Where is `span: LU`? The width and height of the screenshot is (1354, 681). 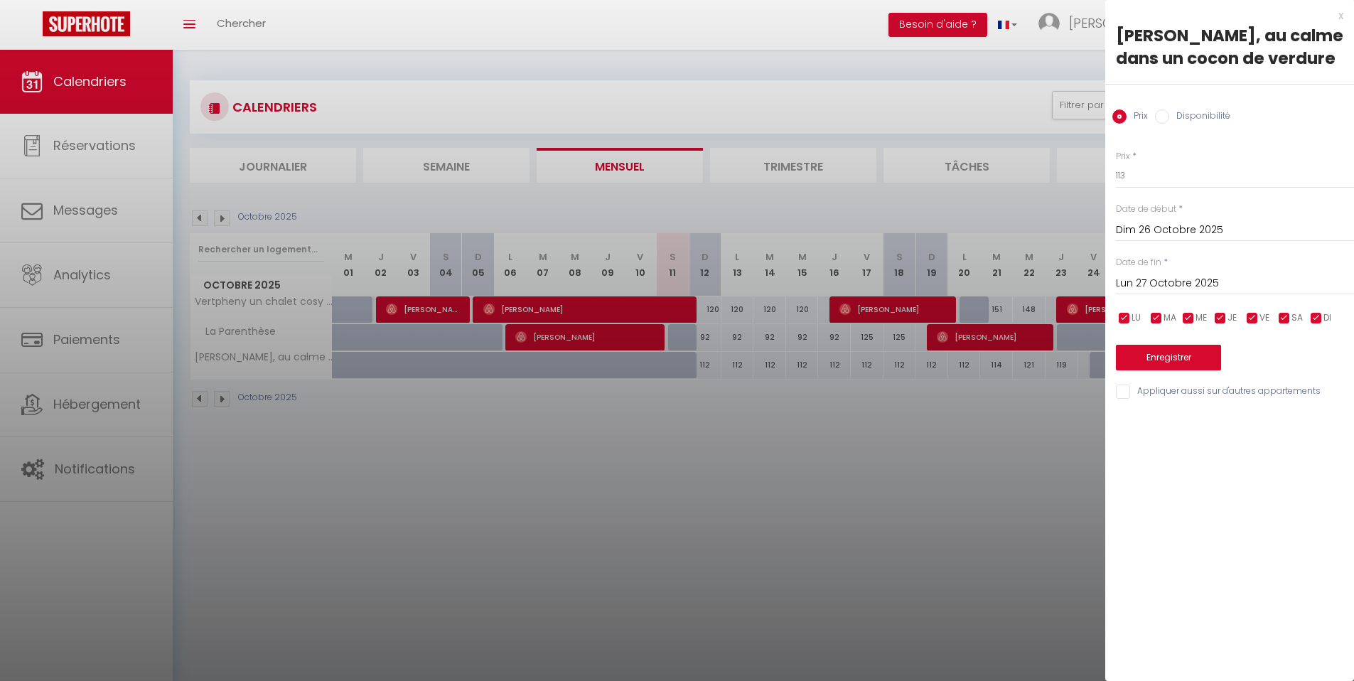
span: LU is located at coordinates (1136, 318).